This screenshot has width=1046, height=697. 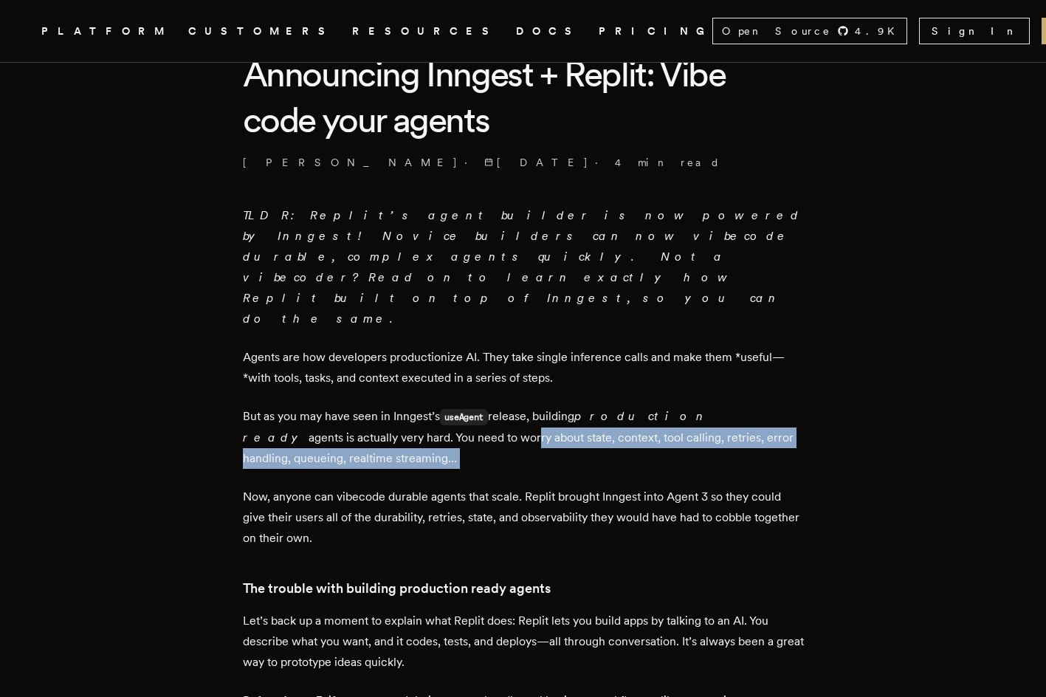 What do you see at coordinates (106, 31) in the screenshot?
I see `span: PLATFORM` at bounding box center [106, 31].